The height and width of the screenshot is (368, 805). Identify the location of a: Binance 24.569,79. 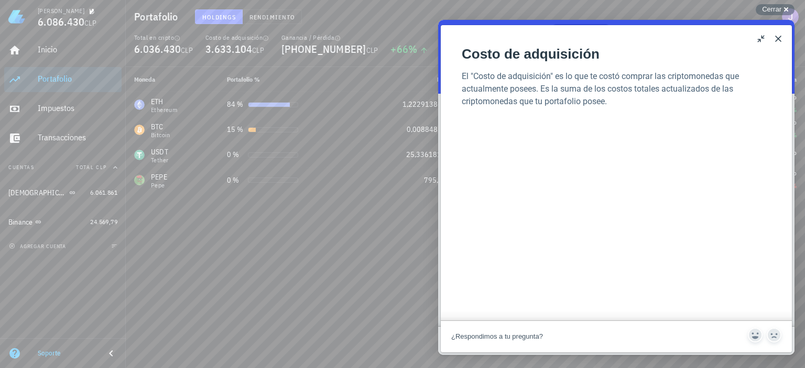
(63, 222).